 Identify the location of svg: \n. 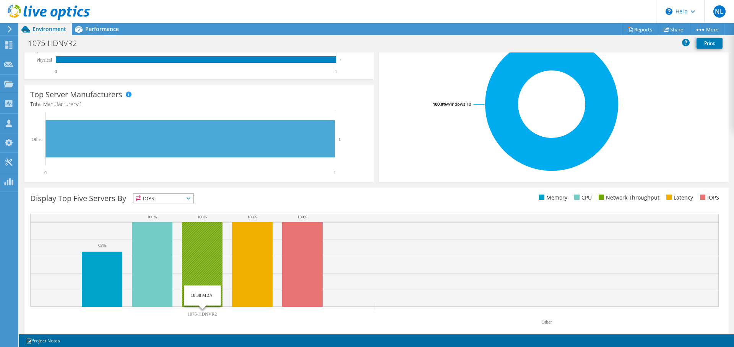
(669, 11).